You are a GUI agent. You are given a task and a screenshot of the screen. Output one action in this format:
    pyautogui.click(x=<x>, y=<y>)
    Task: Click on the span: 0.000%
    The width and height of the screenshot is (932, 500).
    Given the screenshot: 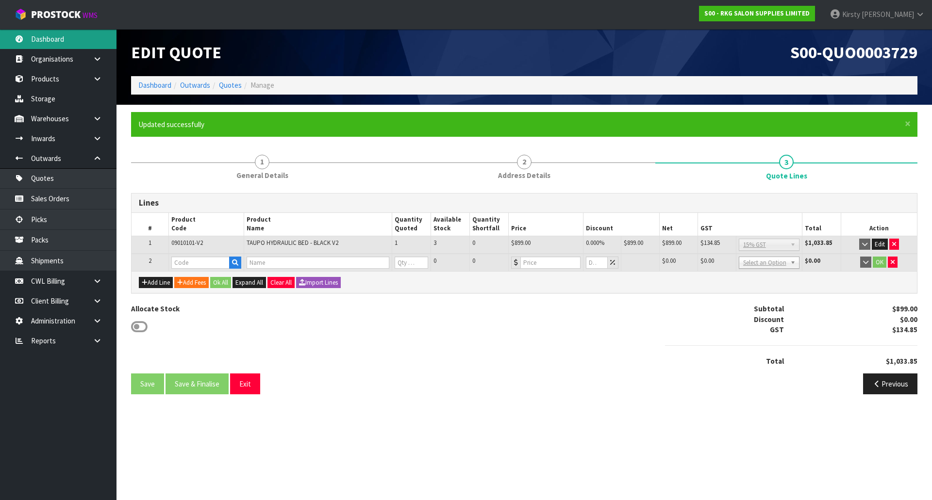 What is the action you would take?
    pyautogui.click(x=595, y=243)
    